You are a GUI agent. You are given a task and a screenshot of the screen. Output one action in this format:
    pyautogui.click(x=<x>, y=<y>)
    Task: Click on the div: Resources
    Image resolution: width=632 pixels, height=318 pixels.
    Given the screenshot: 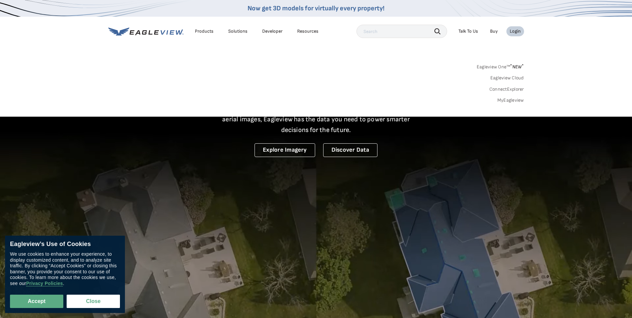 What is the action you would take?
    pyautogui.click(x=308, y=31)
    